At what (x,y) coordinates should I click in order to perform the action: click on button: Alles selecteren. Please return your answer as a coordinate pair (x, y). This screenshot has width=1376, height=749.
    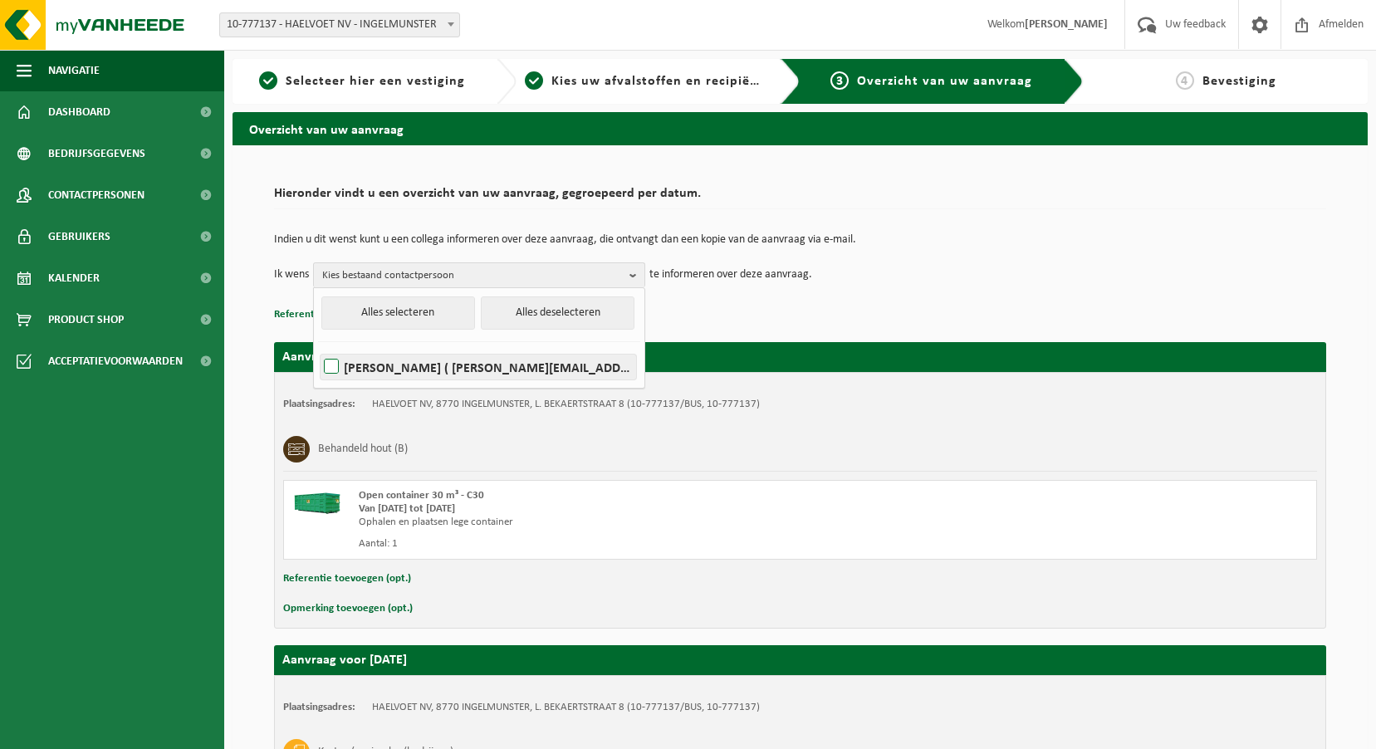
    Looking at the image, I should click on (398, 313).